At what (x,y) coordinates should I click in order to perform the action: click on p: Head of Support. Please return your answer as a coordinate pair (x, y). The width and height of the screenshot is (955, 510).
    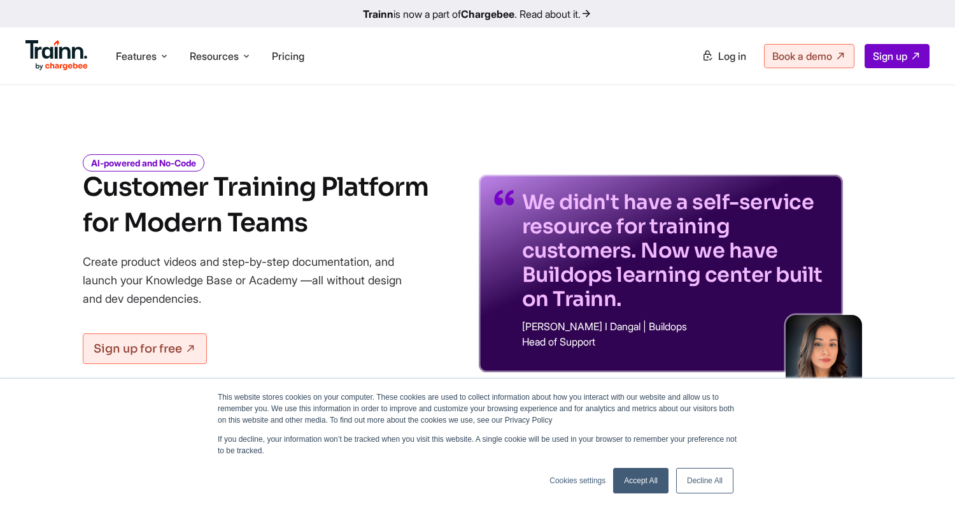
    Looking at the image, I should click on (675, 341).